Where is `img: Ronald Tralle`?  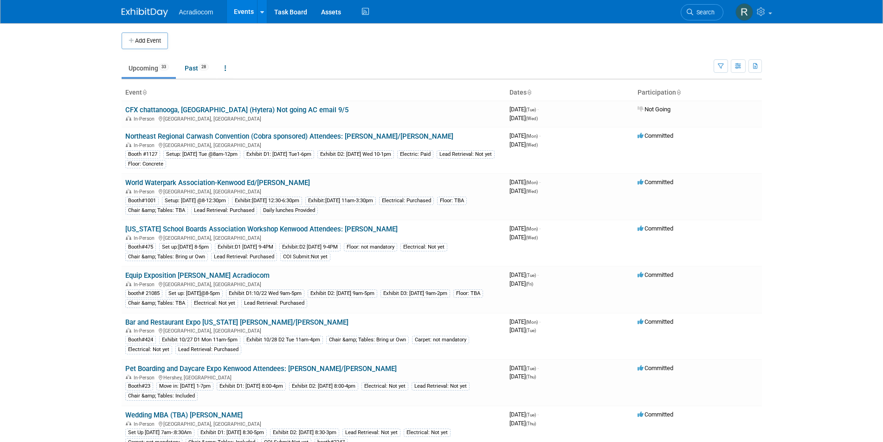
img: Ronald Tralle is located at coordinates (744, 12).